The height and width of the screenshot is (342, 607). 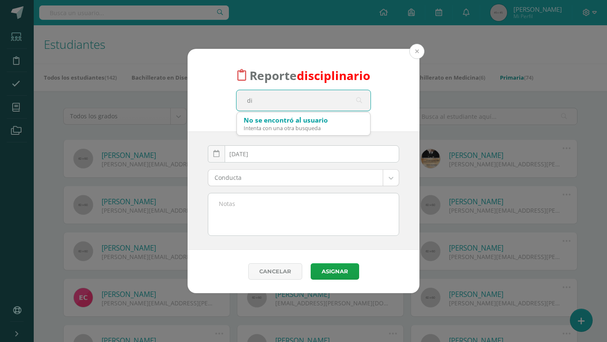 What do you see at coordinates (310, 75) in the screenshot?
I see `span: Reporte` at bounding box center [310, 75].